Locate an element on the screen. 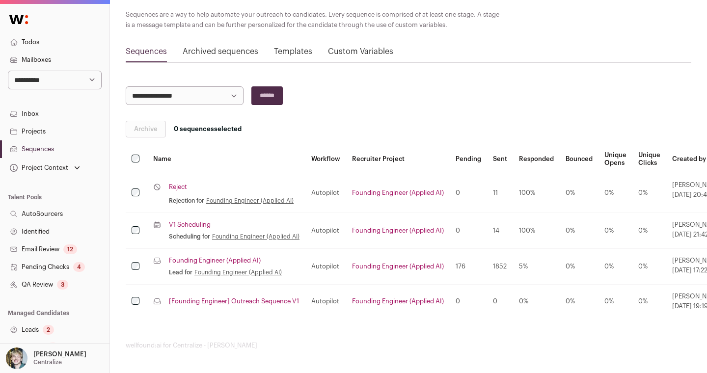  th: Workflow is located at coordinates (325, 159).